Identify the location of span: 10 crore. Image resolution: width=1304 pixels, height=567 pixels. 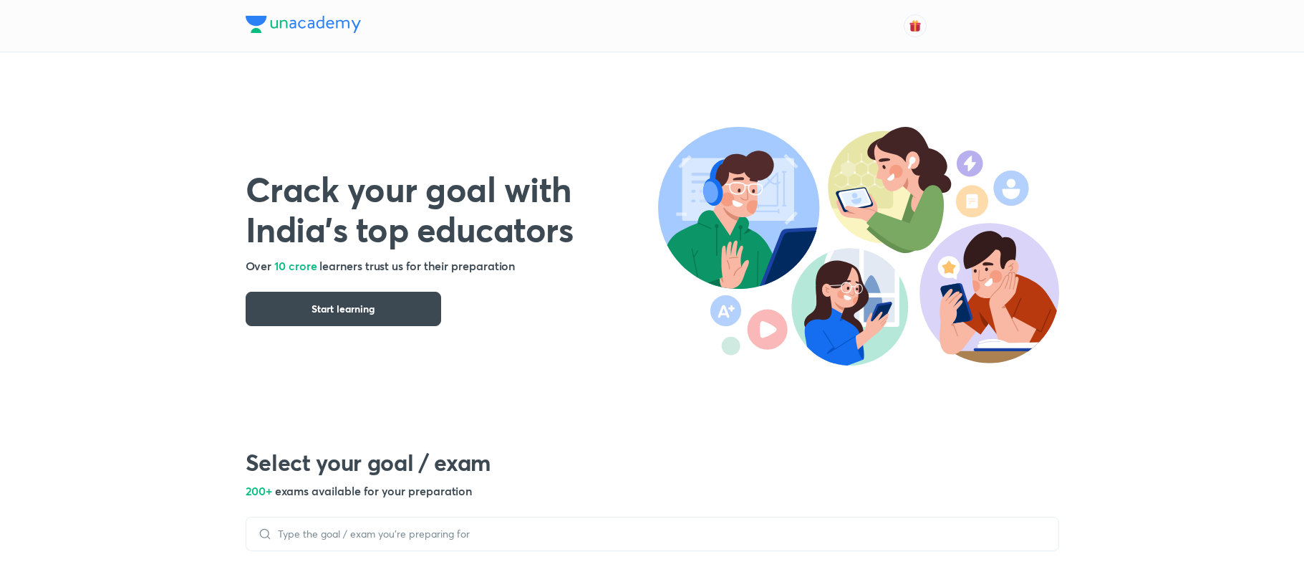
(295, 265).